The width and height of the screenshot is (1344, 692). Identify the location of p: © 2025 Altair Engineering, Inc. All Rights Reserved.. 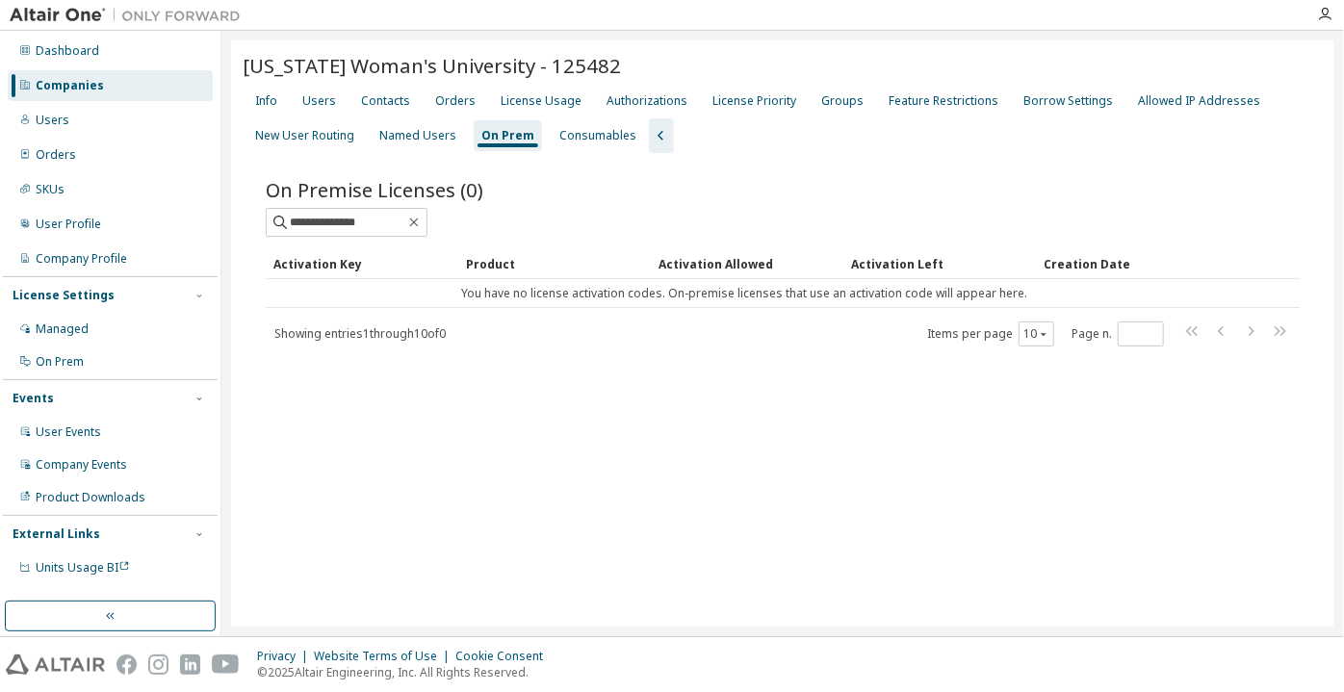
(405, 672).